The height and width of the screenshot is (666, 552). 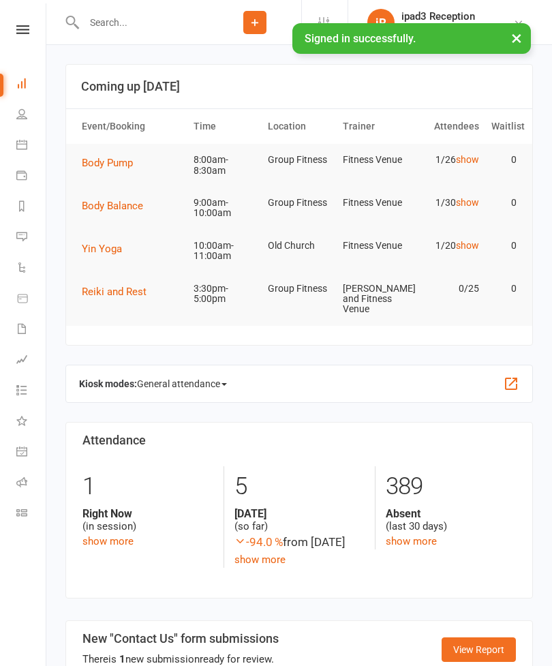 I want to click on span: General attendance, so click(x=182, y=384).